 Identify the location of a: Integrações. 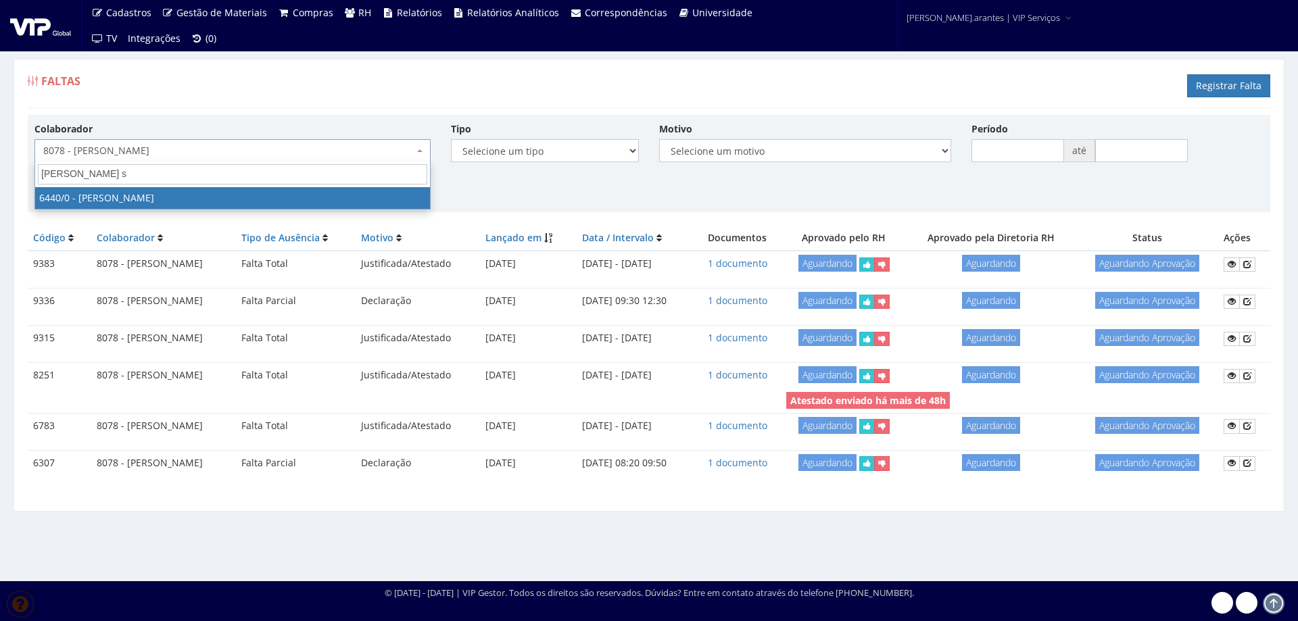
(154, 39).